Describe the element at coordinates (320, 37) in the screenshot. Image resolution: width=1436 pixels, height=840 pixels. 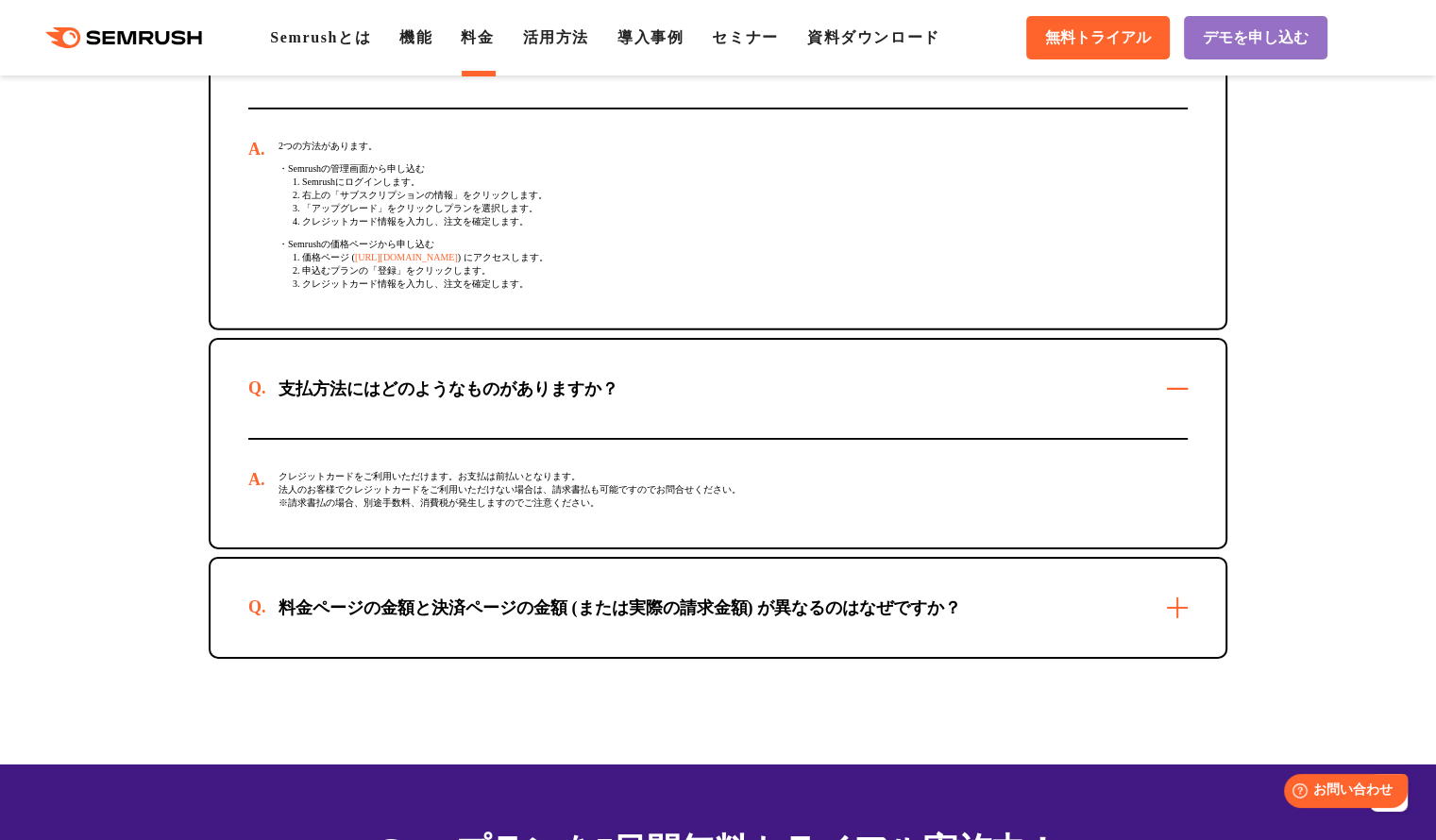
I see `a: Semrushとは` at that location.